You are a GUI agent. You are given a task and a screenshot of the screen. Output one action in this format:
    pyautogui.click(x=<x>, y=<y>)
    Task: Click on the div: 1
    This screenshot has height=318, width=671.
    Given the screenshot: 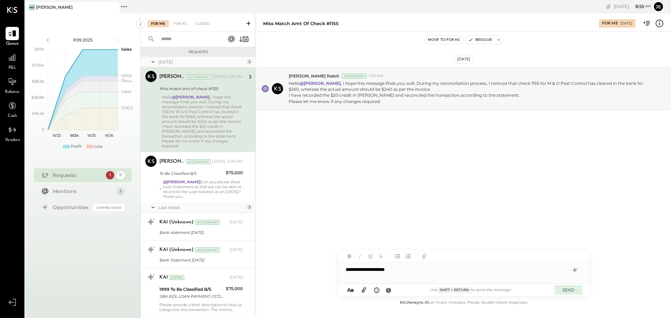 What is the action you would take?
    pyautogui.click(x=110, y=175)
    